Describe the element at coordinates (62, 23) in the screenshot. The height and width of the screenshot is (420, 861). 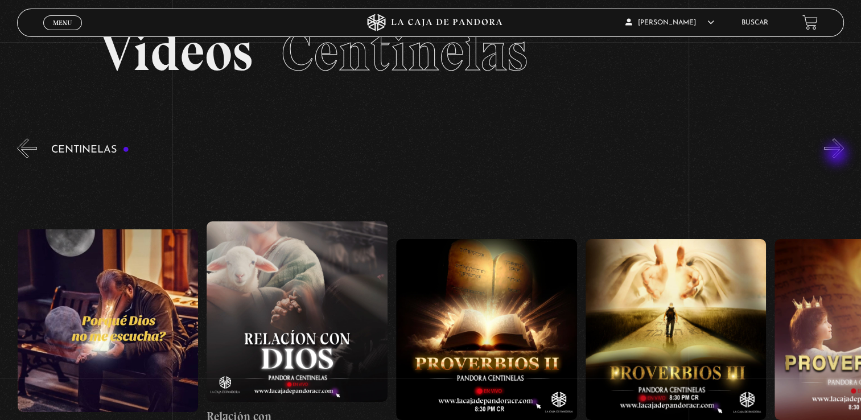
I see `span: Menu` at that location.